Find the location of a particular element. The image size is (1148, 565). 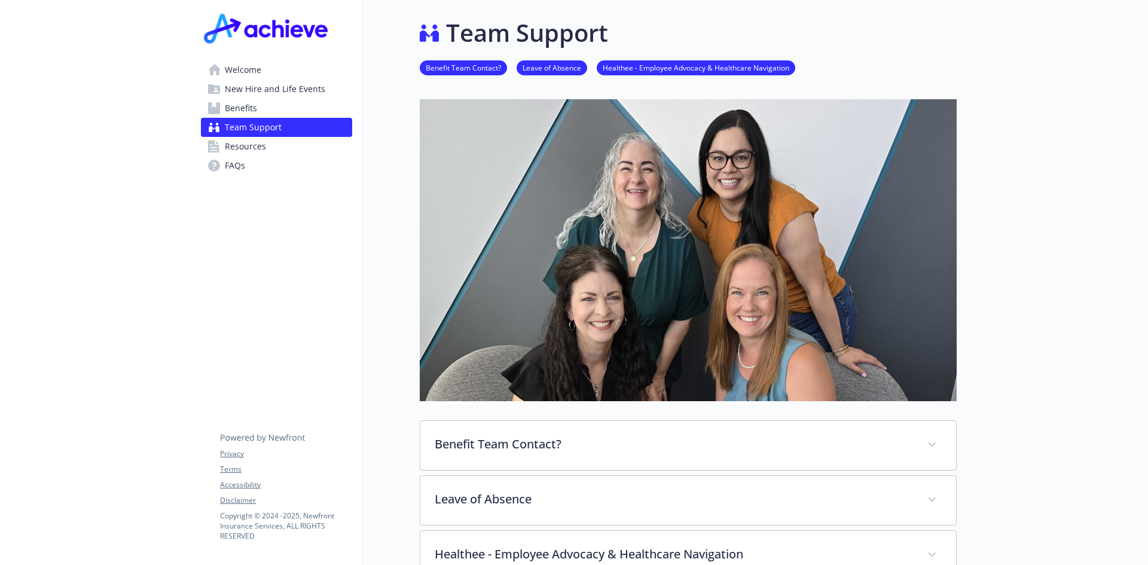

p: Leave of Absence is located at coordinates (674, 499).